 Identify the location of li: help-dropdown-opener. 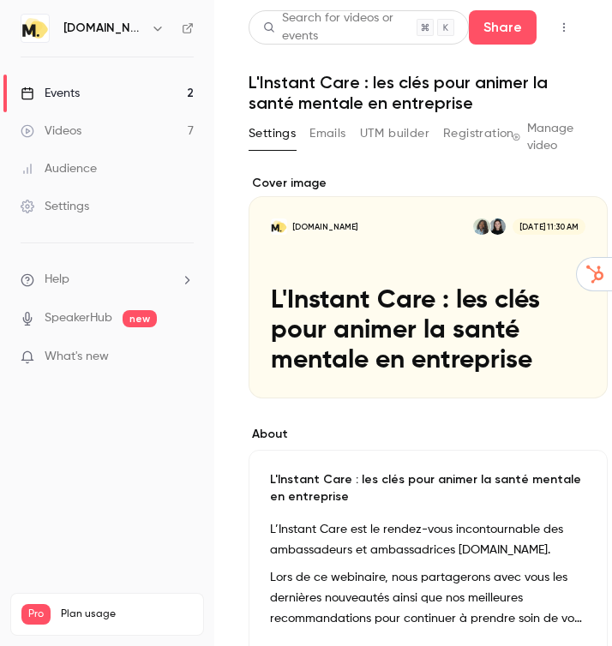
(107, 279).